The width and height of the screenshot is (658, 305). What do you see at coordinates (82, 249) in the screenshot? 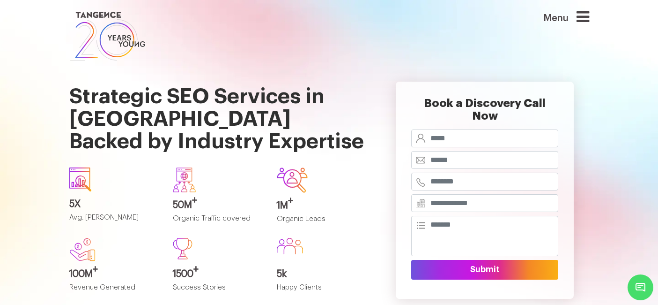
I see `img: new.svg` at bounding box center [82, 249].